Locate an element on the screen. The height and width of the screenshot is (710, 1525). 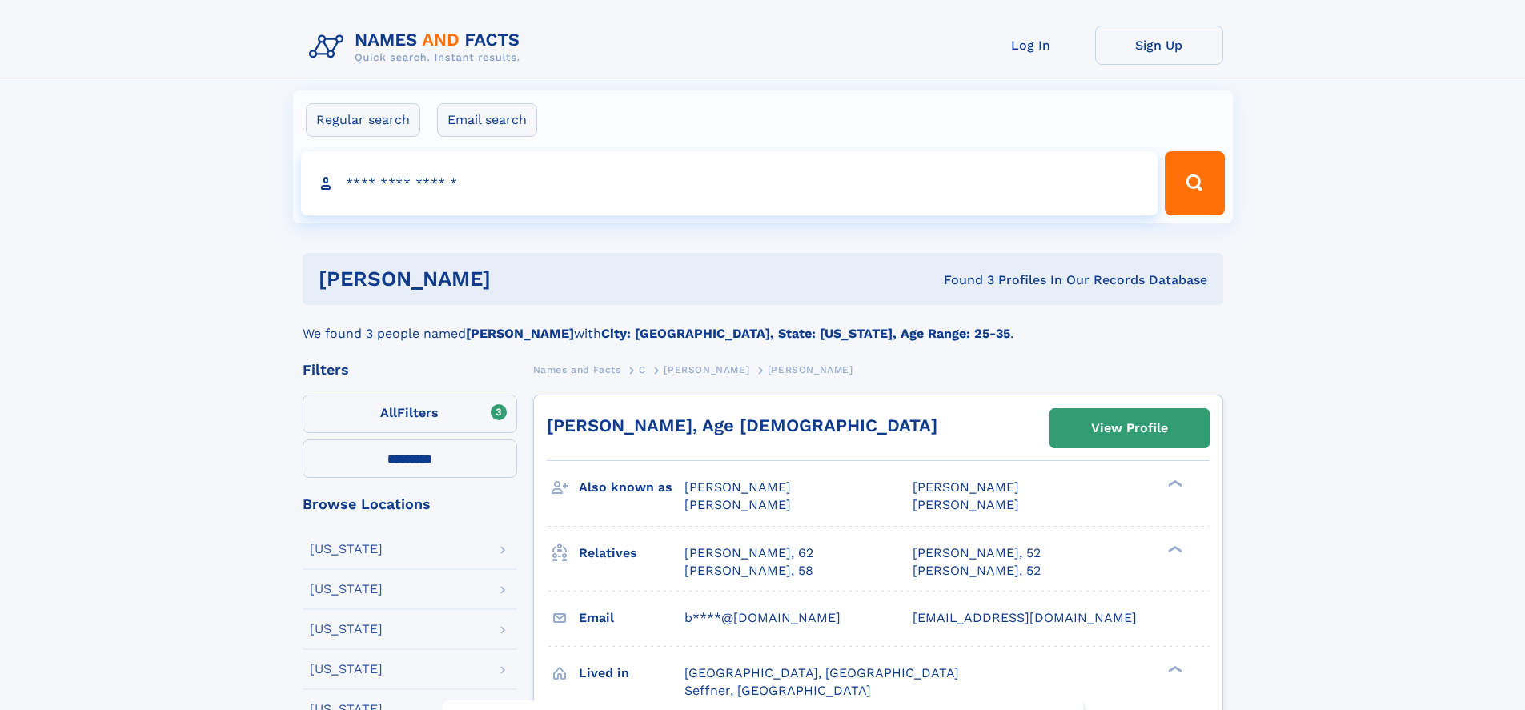
div: Filters is located at coordinates (410, 370).